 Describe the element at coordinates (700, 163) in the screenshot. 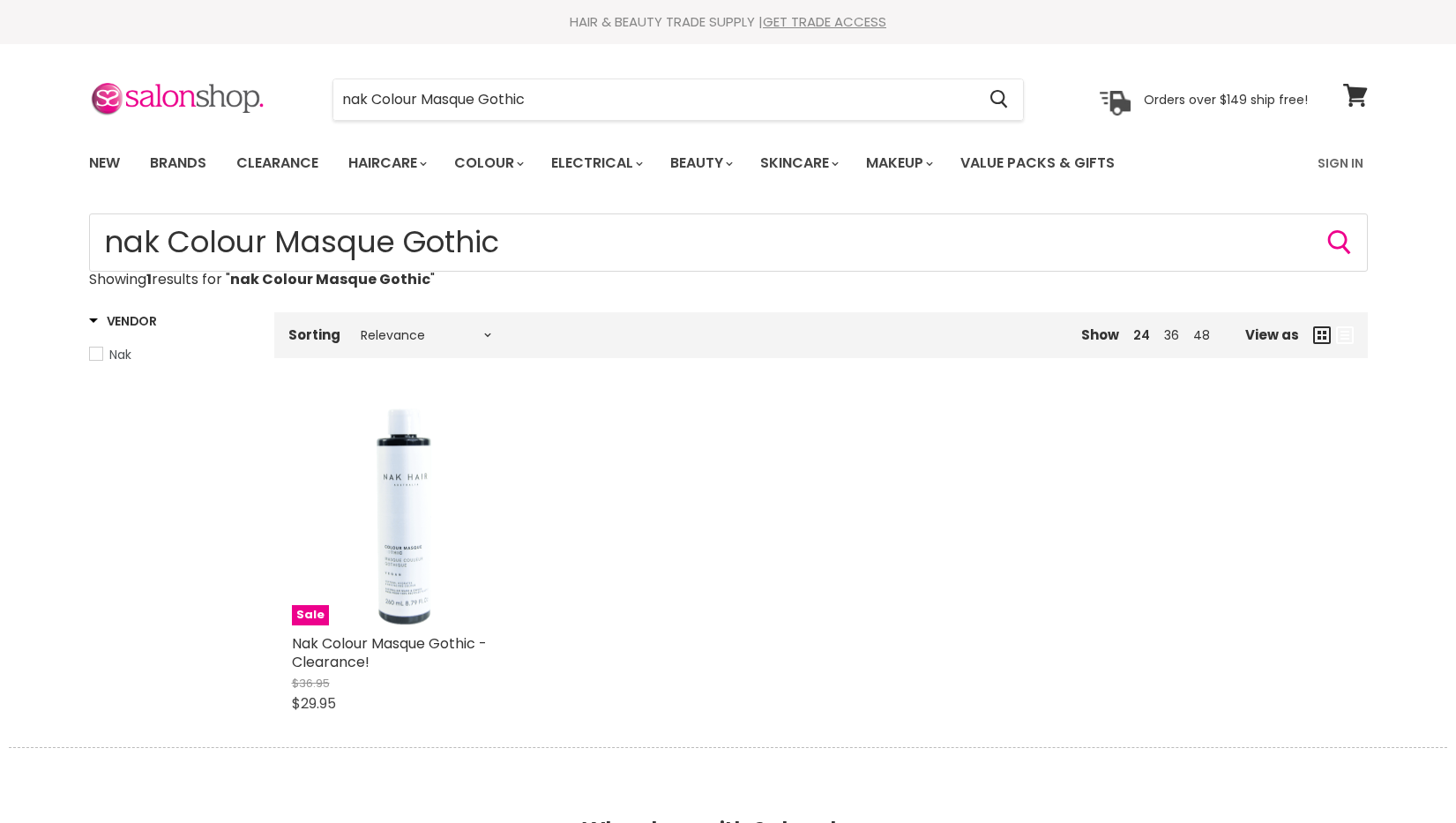

I see `a: Beauty` at that location.